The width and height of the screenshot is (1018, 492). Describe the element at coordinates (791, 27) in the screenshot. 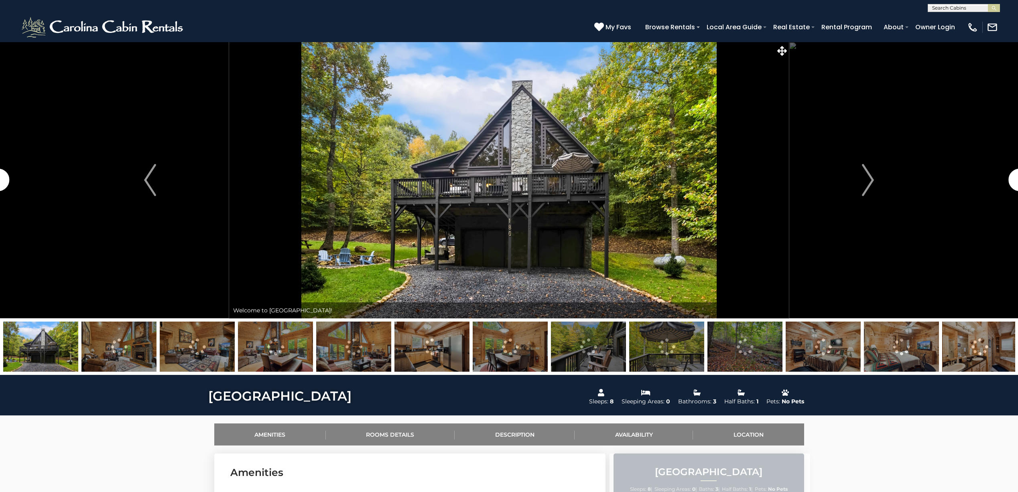

I see `a: Real Estate` at that location.